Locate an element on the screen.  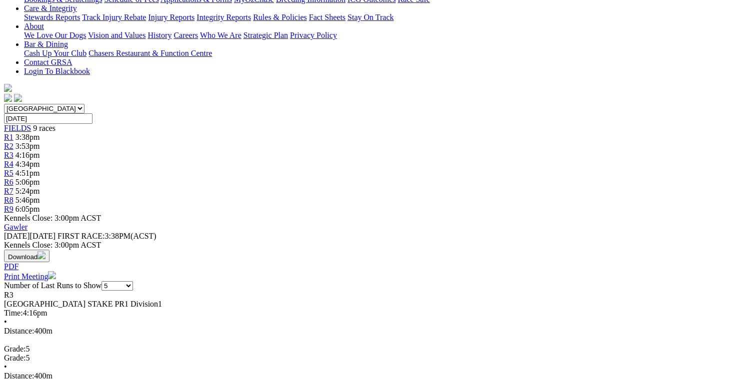
a: History is located at coordinates (159, 35).